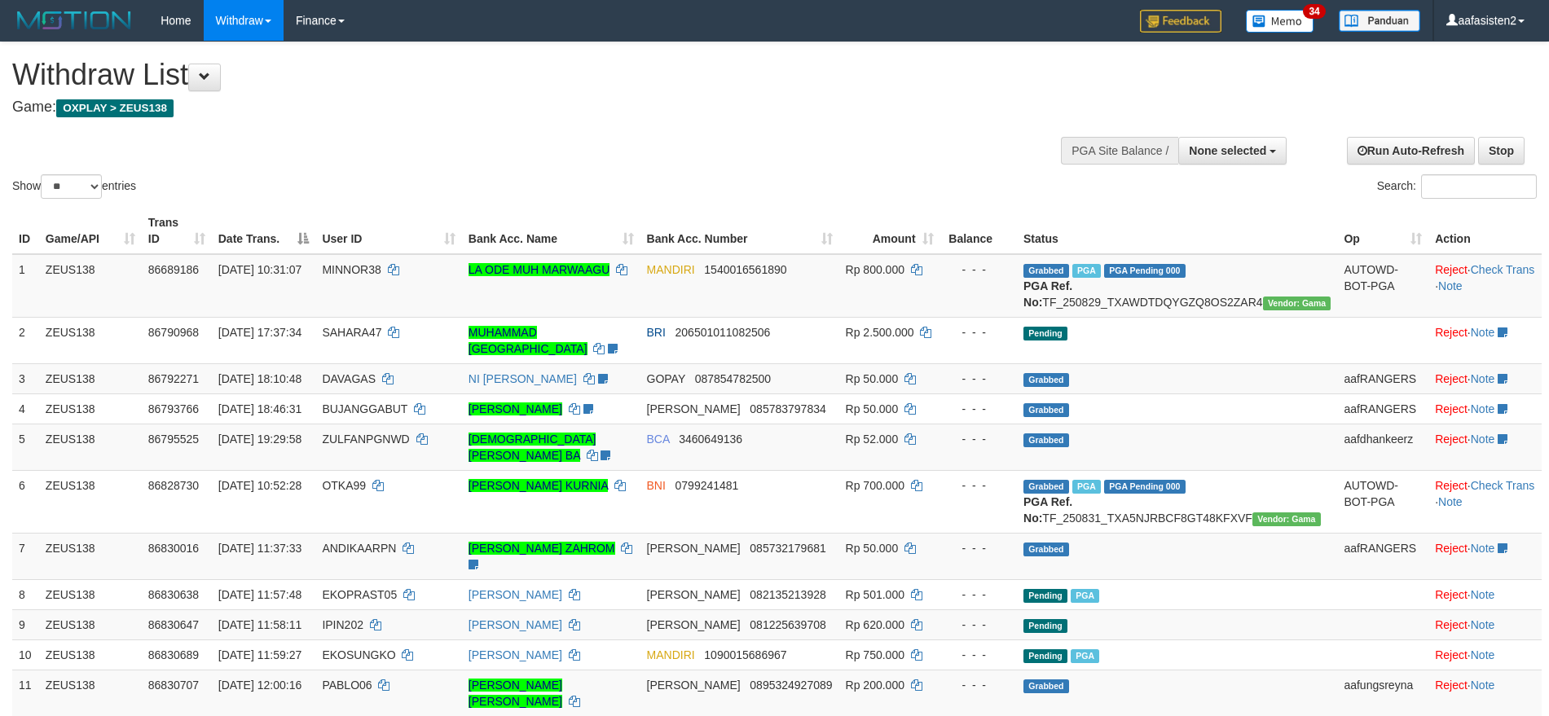 Image resolution: width=1549 pixels, height=716 pixels. What do you see at coordinates (1120, 151) in the screenshot?
I see `div: PGA Site Balance /` at bounding box center [1120, 151].